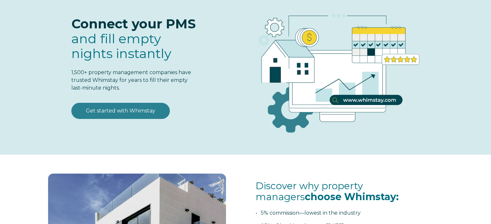 The image size is (491, 224). I want to click on span: • 5% commission—lowest in the industry, so click(308, 213).